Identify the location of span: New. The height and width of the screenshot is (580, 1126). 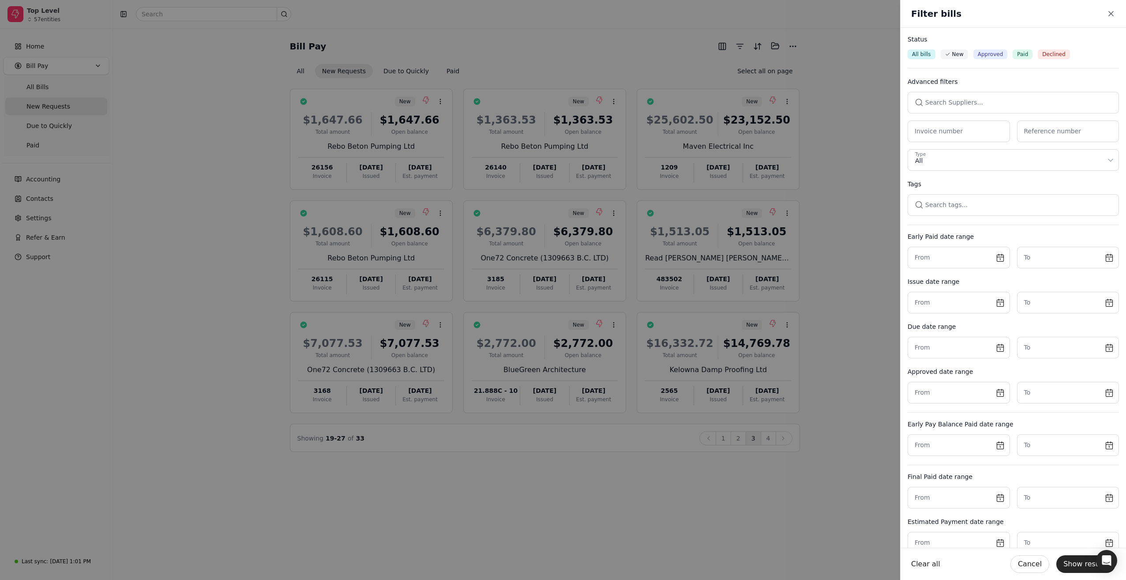
(958, 54).